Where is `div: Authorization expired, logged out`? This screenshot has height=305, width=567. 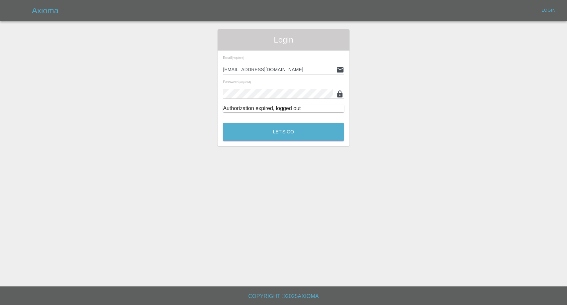
div: Authorization expired, logged out is located at coordinates (283, 108).